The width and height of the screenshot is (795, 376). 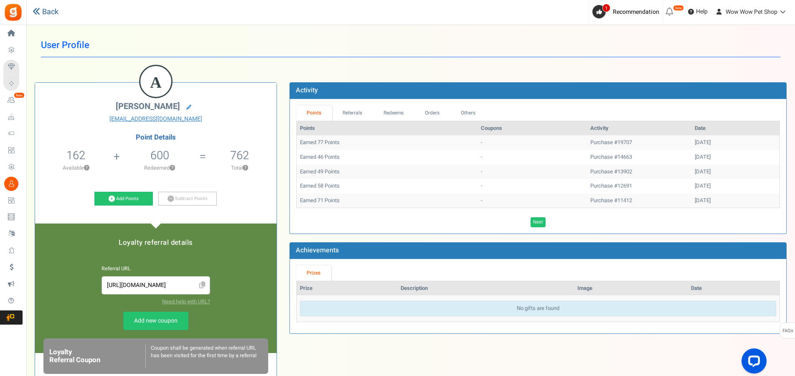 I want to click on a: Points, so click(x=314, y=113).